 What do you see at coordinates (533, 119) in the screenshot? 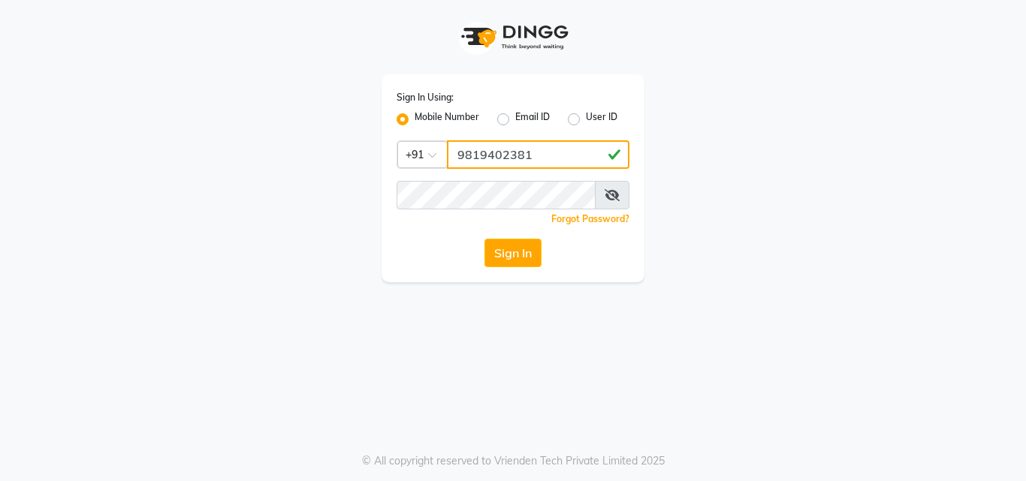
I see `label: Email ID` at bounding box center [533, 119].